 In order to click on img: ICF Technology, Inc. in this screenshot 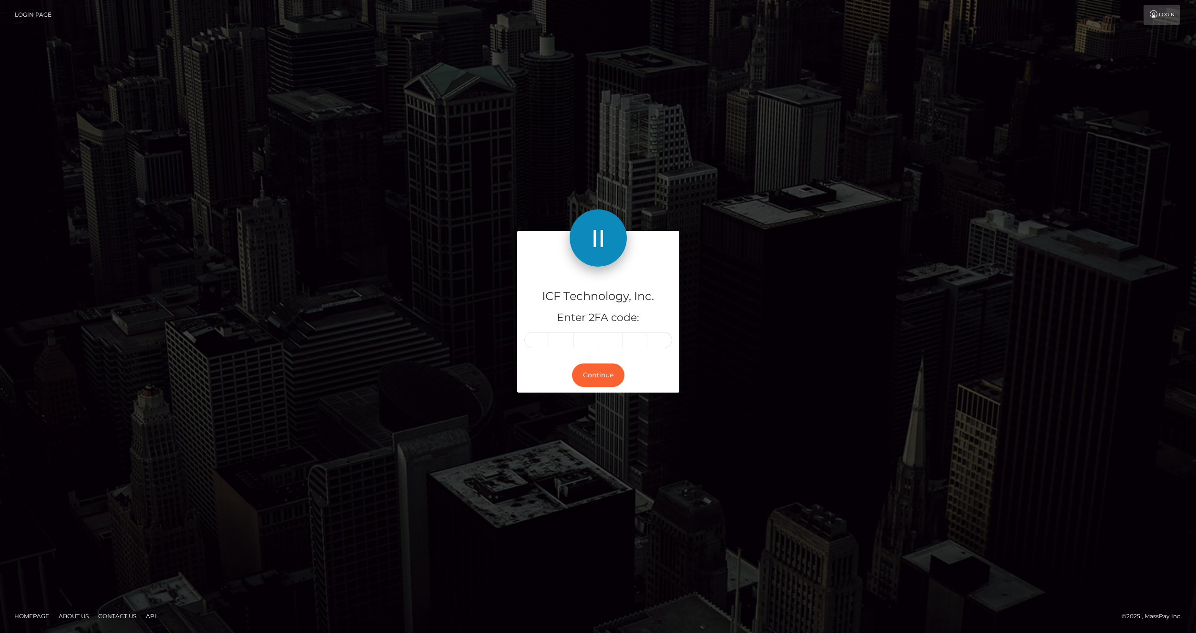, I will do `click(598, 238)`.